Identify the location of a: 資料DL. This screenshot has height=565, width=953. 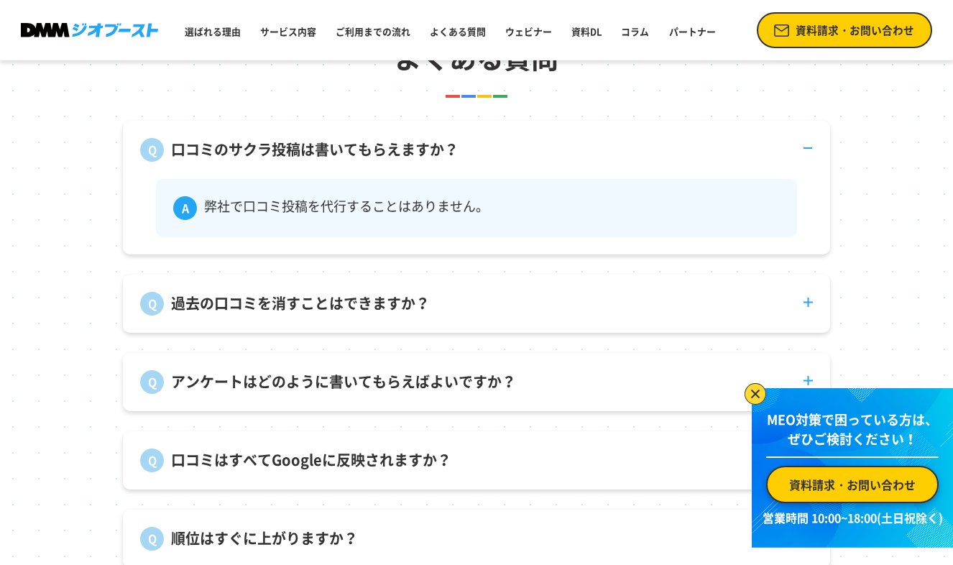
(586, 31).